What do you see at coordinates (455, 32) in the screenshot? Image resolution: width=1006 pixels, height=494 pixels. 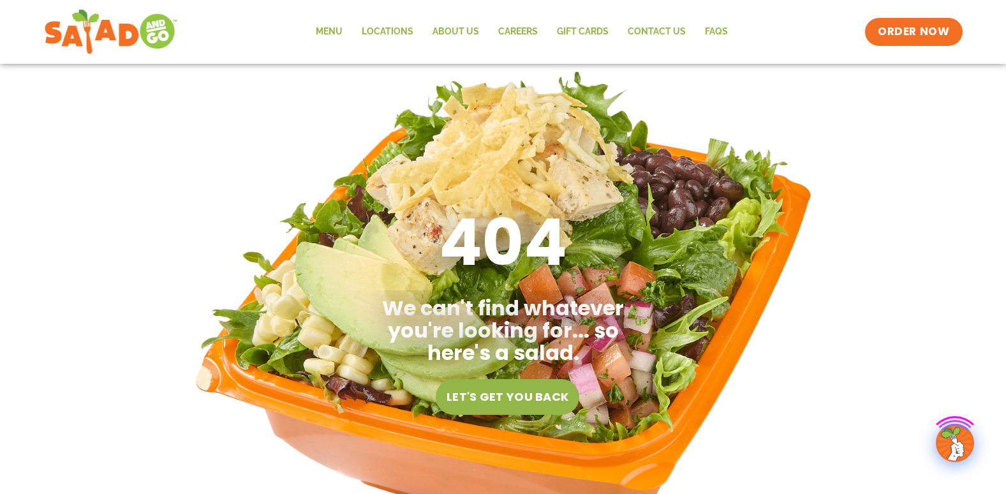 I see `a: About Us` at bounding box center [455, 32].